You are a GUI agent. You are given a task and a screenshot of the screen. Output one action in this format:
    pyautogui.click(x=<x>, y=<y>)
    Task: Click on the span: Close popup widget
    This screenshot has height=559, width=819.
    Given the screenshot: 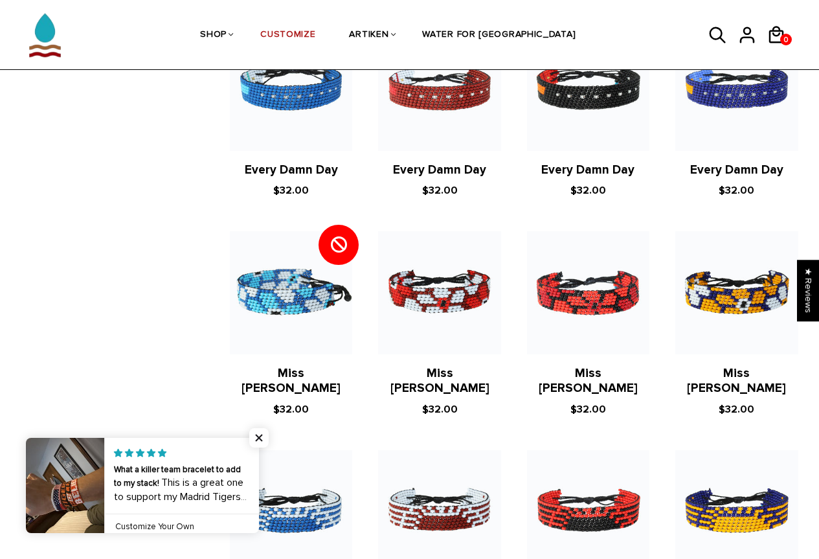 What is the action you would take?
    pyautogui.click(x=259, y=438)
    